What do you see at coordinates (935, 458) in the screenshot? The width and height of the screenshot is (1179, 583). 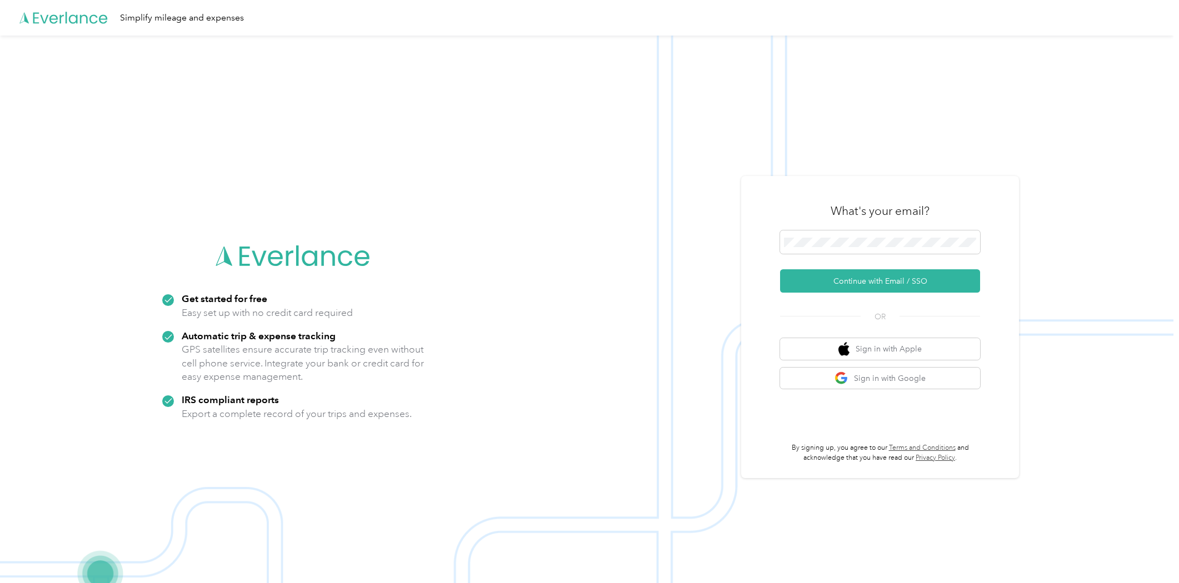 I see `a: Privacy Policy` at bounding box center [935, 458].